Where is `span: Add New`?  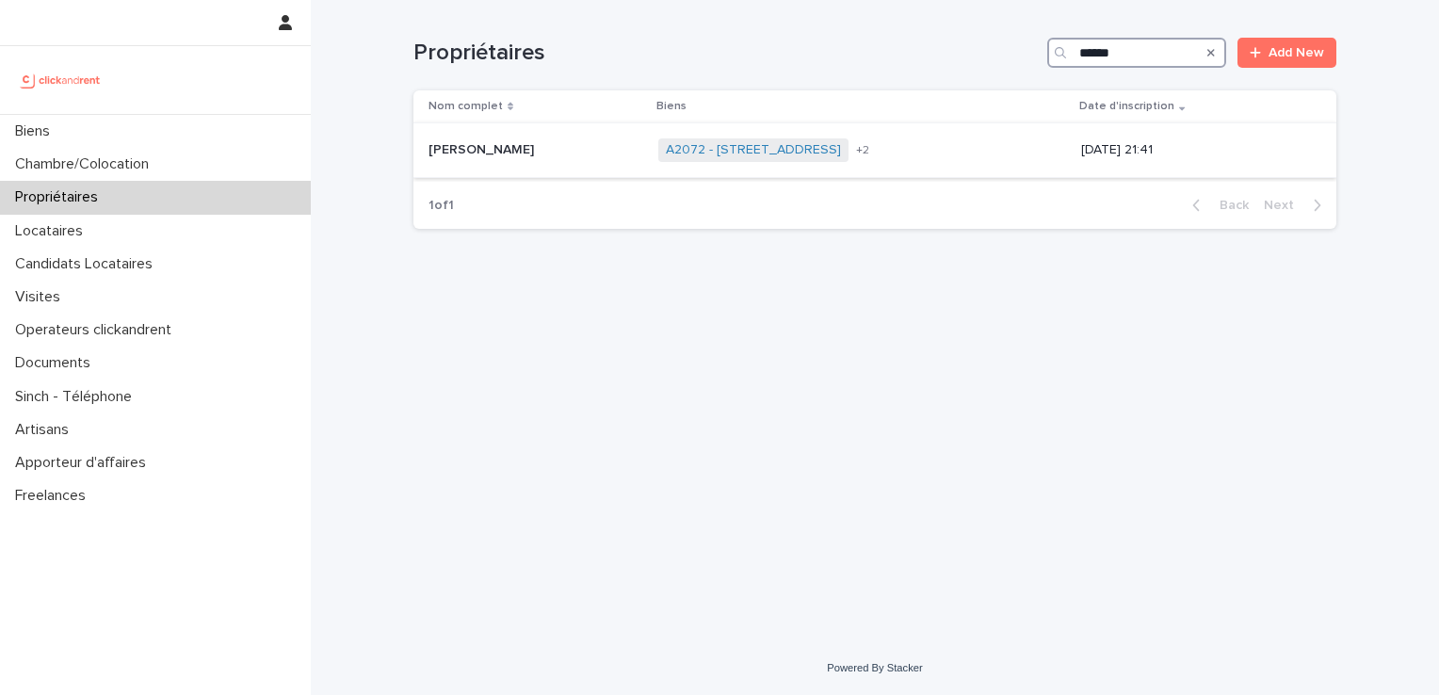 span: Add New is located at coordinates (1295, 53).